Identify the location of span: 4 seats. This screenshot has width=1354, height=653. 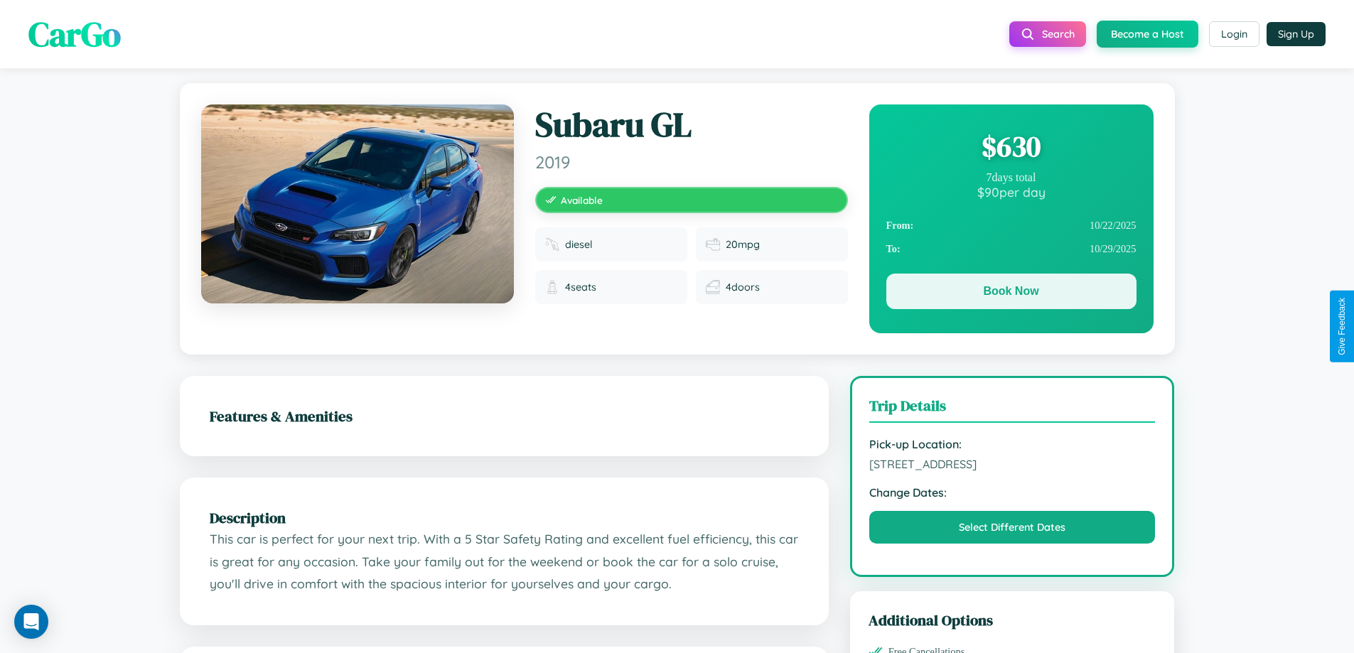
(581, 287).